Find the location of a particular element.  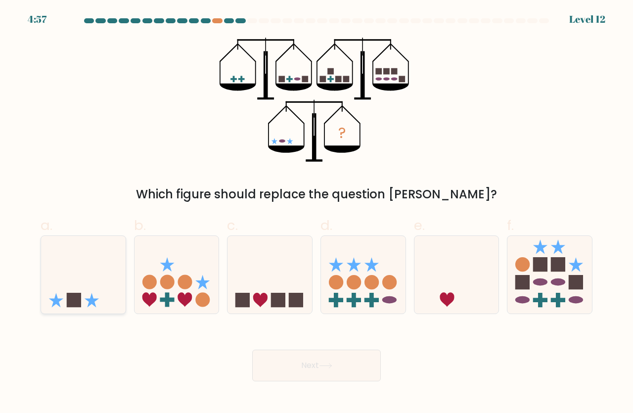

div: 4:57 is located at coordinates (37, 19).